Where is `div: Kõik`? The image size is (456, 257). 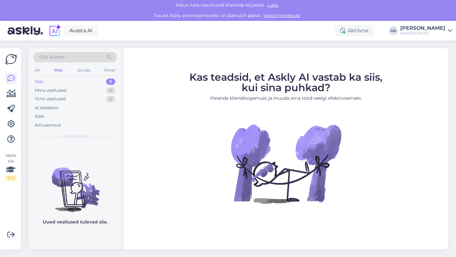
div: Kõik is located at coordinates (39, 117).